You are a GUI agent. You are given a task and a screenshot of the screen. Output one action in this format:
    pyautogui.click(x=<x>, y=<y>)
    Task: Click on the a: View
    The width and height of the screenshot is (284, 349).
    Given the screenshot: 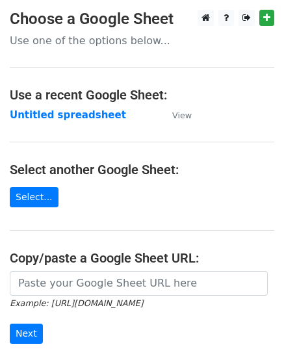 What is the action you would take?
    pyautogui.click(x=175, y=115)
    